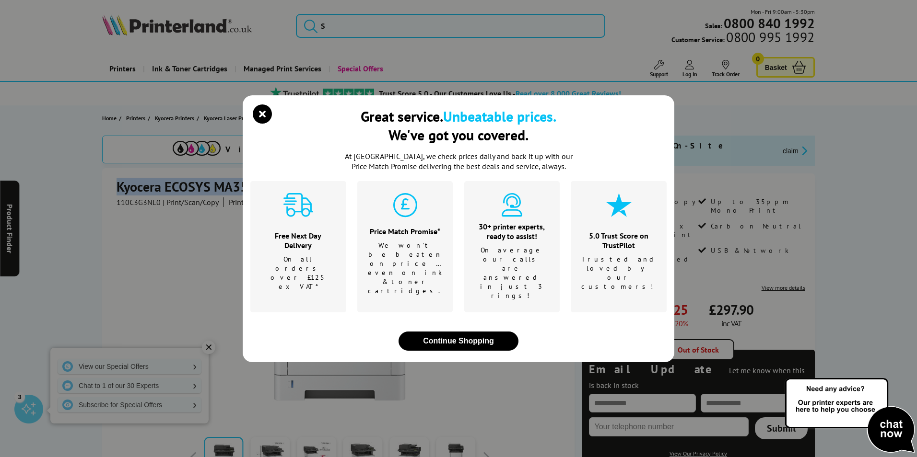  Describe the element at coordinates (405, 269) in the screenshot. I see `p: We won't be beaten on price …even on ink & toner cartridges.` at that location.